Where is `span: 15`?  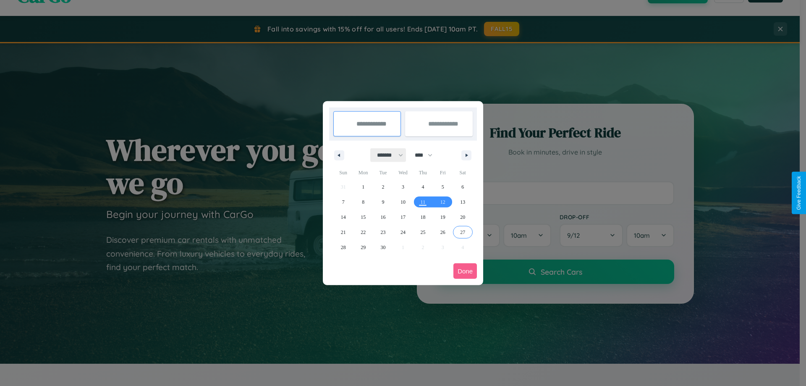 span: 15 is located at coordinates (363, 217).